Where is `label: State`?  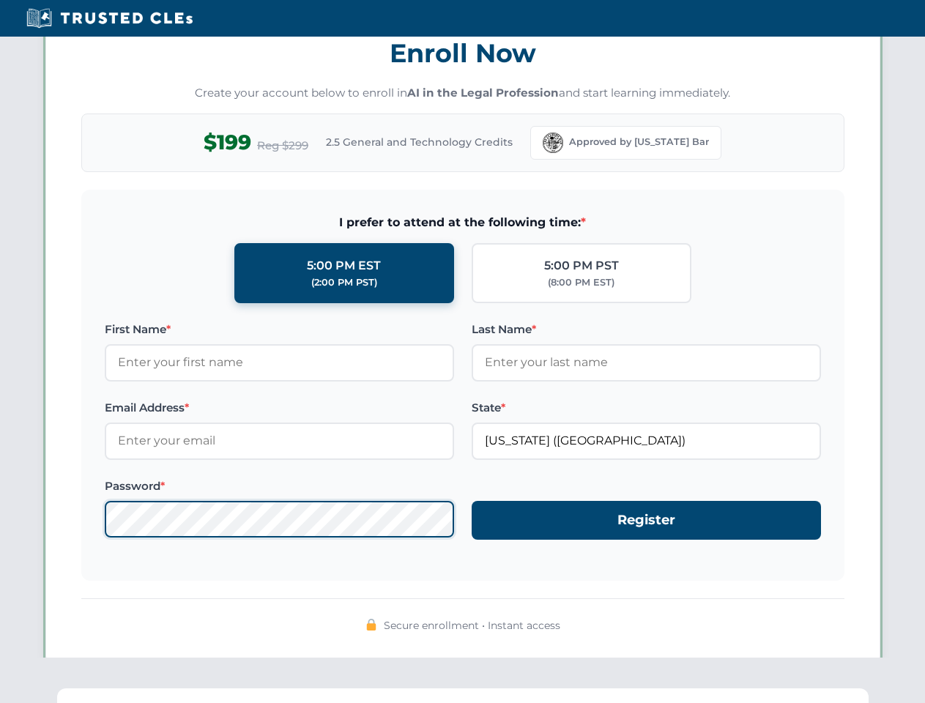 label: State is located at coordinates (646, 408).